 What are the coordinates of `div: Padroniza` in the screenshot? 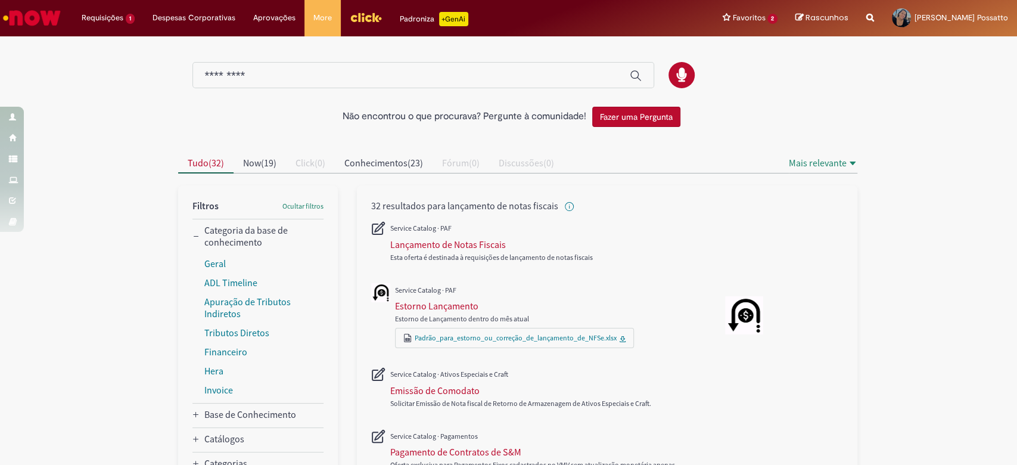 It's located at (434, 19).